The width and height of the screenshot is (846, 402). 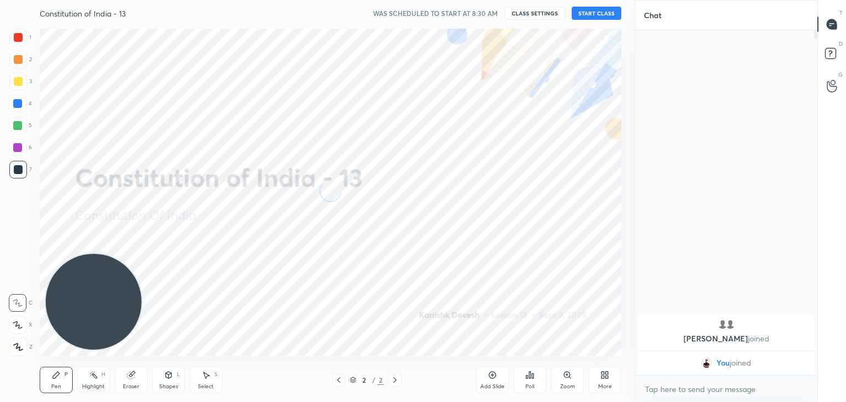 What do you see at coordinates (168, 387) in the screenshot?
I see `div: Shapes` at bounding box center [168, 387].